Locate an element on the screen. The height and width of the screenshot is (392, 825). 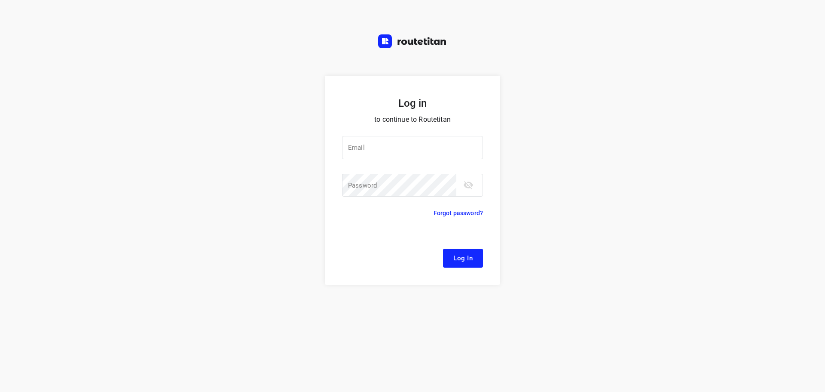
p: to continue to Routetitan is located at coordinates (413, 119).